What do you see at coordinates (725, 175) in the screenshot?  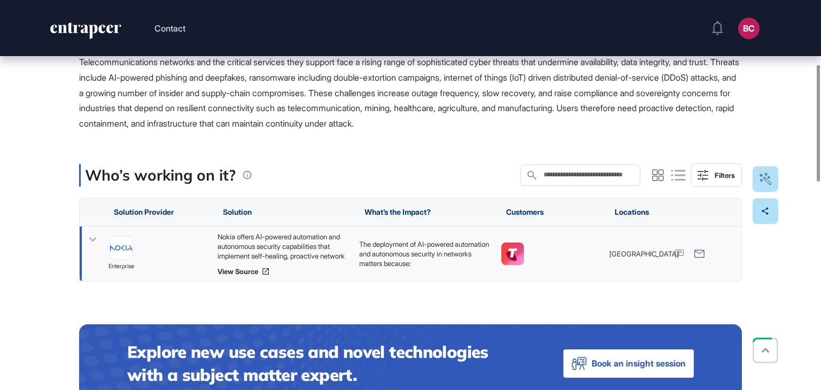 I see `div: Filters` at bounding box center [725, 175].